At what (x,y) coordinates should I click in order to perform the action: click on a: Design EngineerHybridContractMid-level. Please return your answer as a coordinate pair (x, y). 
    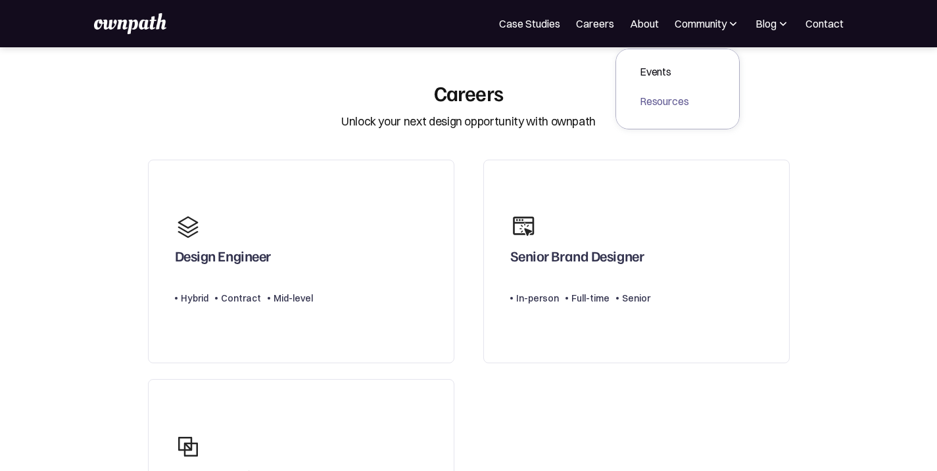
    Looking at the image, I should click on (301, 262).